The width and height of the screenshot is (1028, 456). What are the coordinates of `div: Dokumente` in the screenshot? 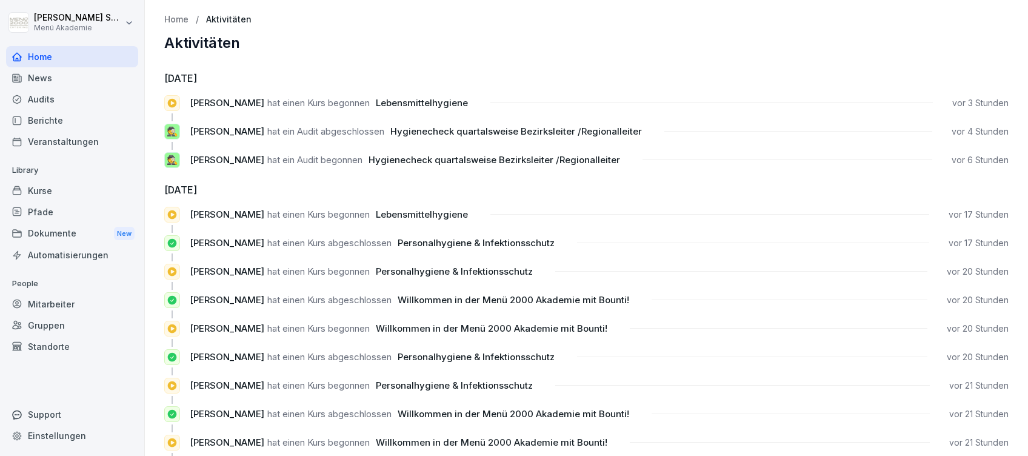 It's located at (72, 233).